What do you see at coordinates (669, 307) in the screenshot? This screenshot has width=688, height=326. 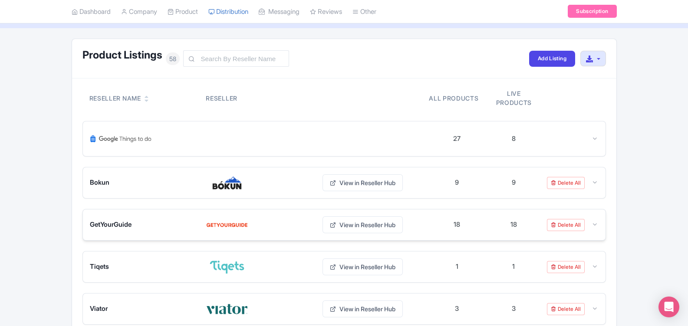 I see `div: Open Intercom Messenger` at bounding box center [669, 307].